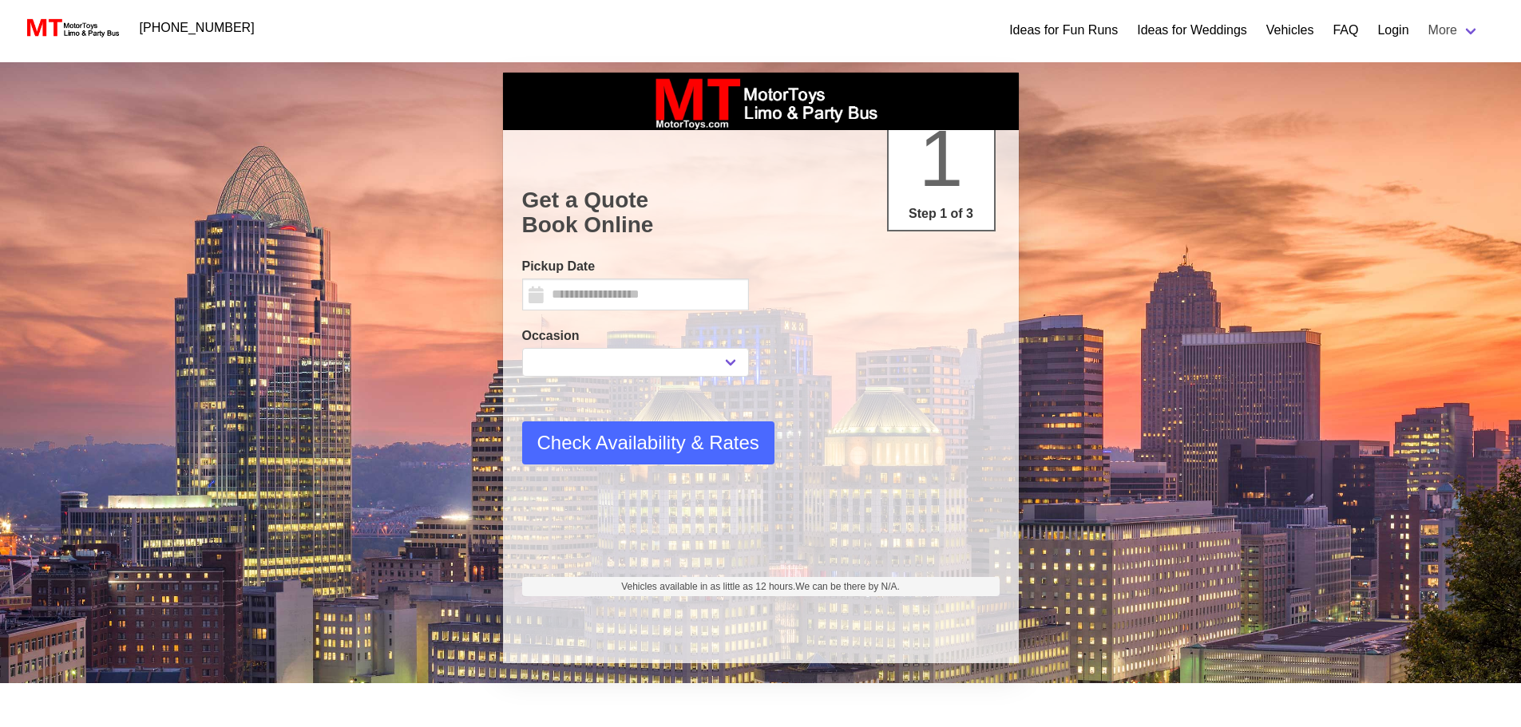 Image resolution: width=1521 pixels, height=727 pixels. What do you see at coordinates (941, 214) in the screenshot?
I see `p: Step 1 of 3` at bounding box center [941, 214].